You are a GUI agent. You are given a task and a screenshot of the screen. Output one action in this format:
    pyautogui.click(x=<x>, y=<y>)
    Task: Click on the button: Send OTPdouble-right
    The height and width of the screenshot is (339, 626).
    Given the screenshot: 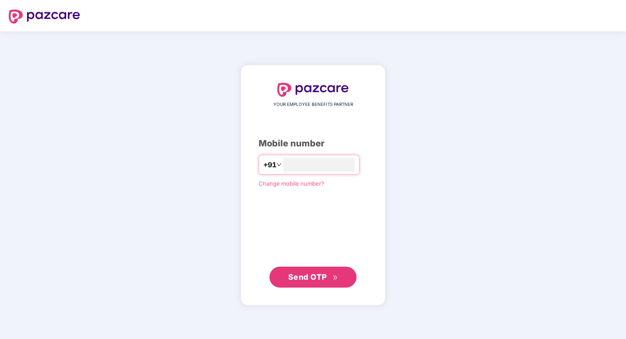 What is the action you would take?
    pyautogui.click(x=313, y=277)
    